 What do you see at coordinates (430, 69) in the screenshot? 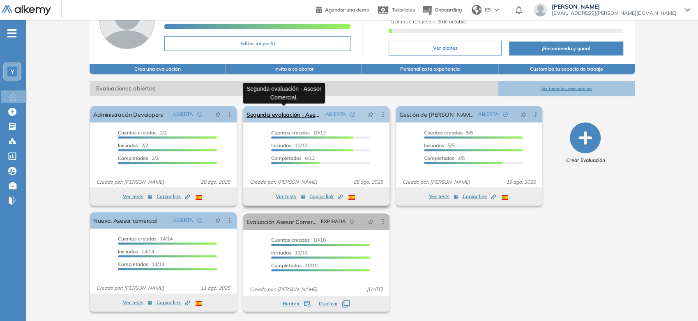
I see `button: Personaliza la experiencia` at bounding box center [430, 69].